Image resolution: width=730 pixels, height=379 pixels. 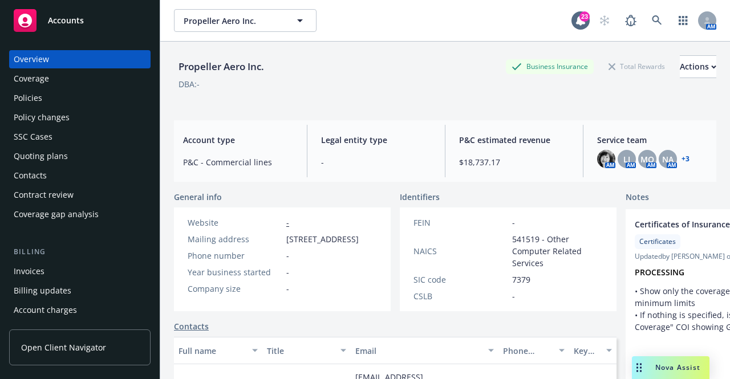 What do you see at coordinates (460, 251) in the screenshot?
I see `div: NAICS` at bounding box center [460, 251].